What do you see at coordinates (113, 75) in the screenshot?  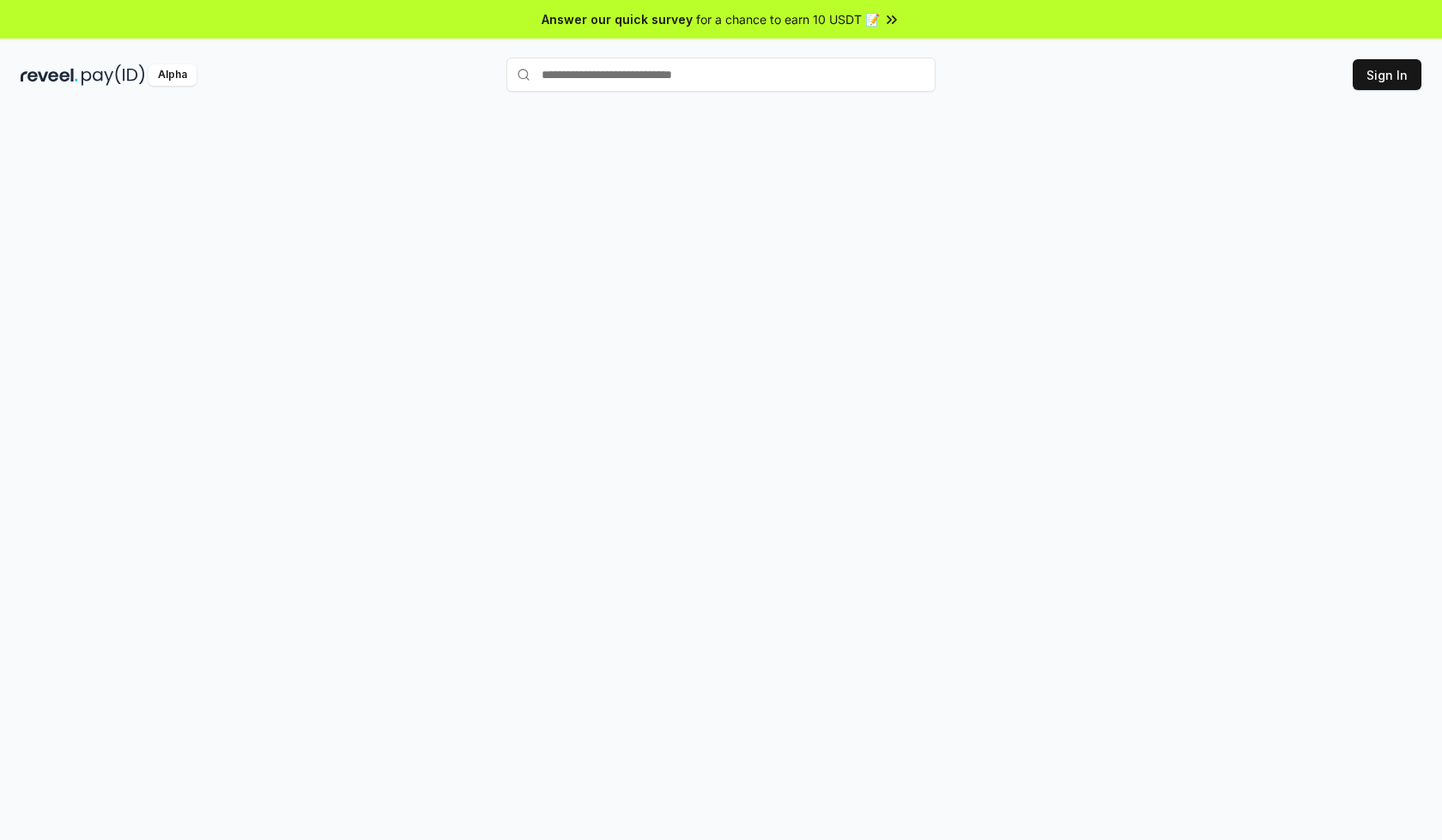 I see `img: pay_id` at bounding box center [113, 75].